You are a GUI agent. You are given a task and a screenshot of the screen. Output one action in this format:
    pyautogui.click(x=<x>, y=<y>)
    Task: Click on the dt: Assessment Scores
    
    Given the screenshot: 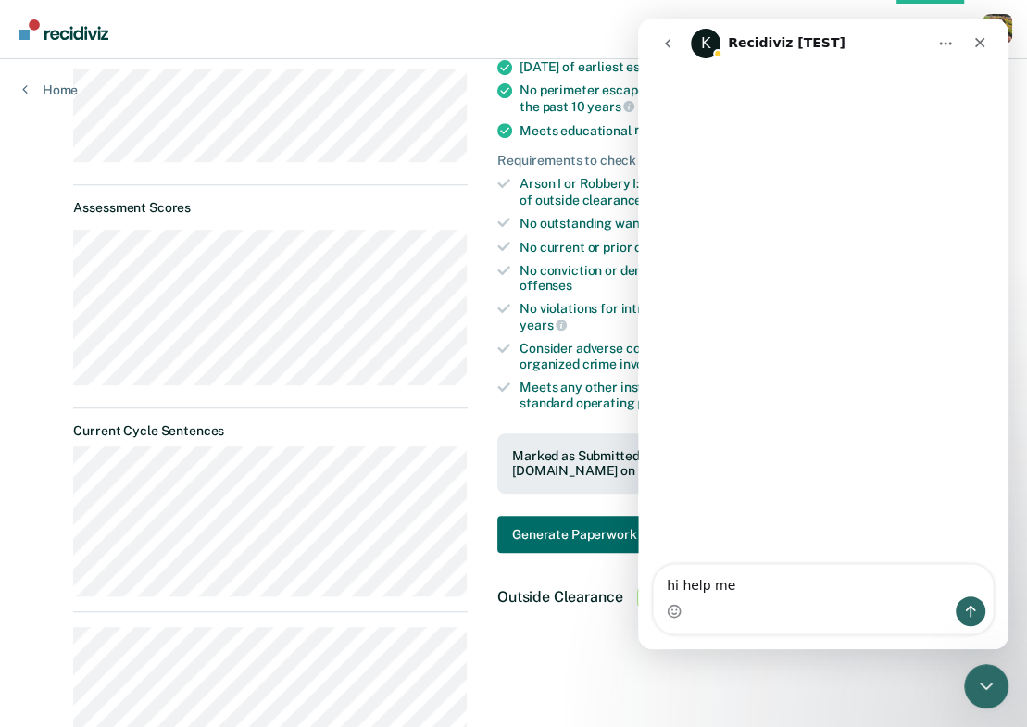 What is the action you would take?
    pyautogui.click(x=270, y=207)
    